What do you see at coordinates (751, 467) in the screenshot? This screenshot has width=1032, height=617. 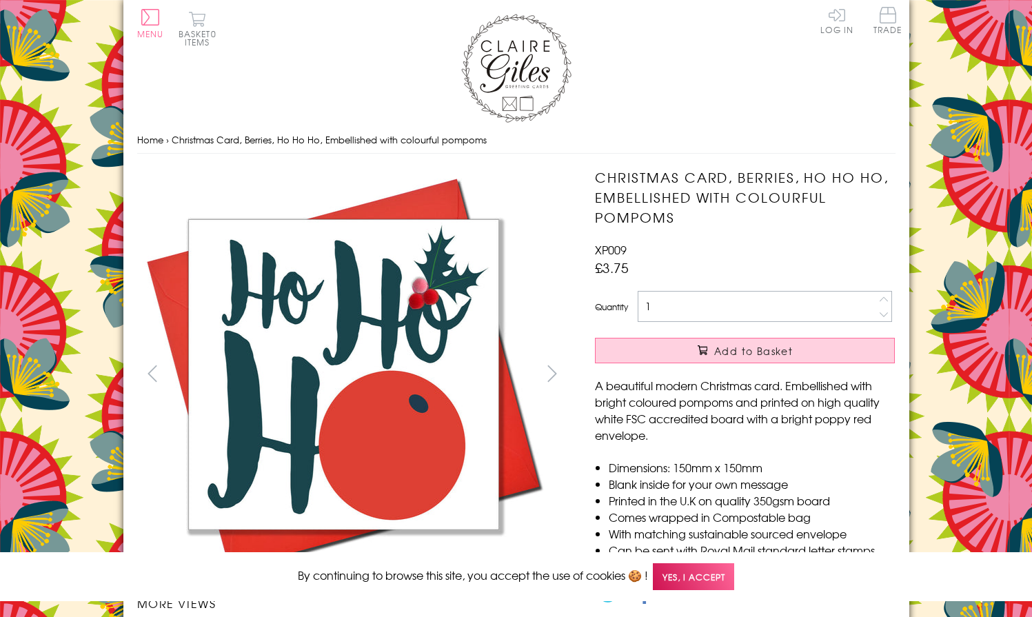 I see `li: Dimensions: 150mm x 150mm` at bounding box center [751, 467].